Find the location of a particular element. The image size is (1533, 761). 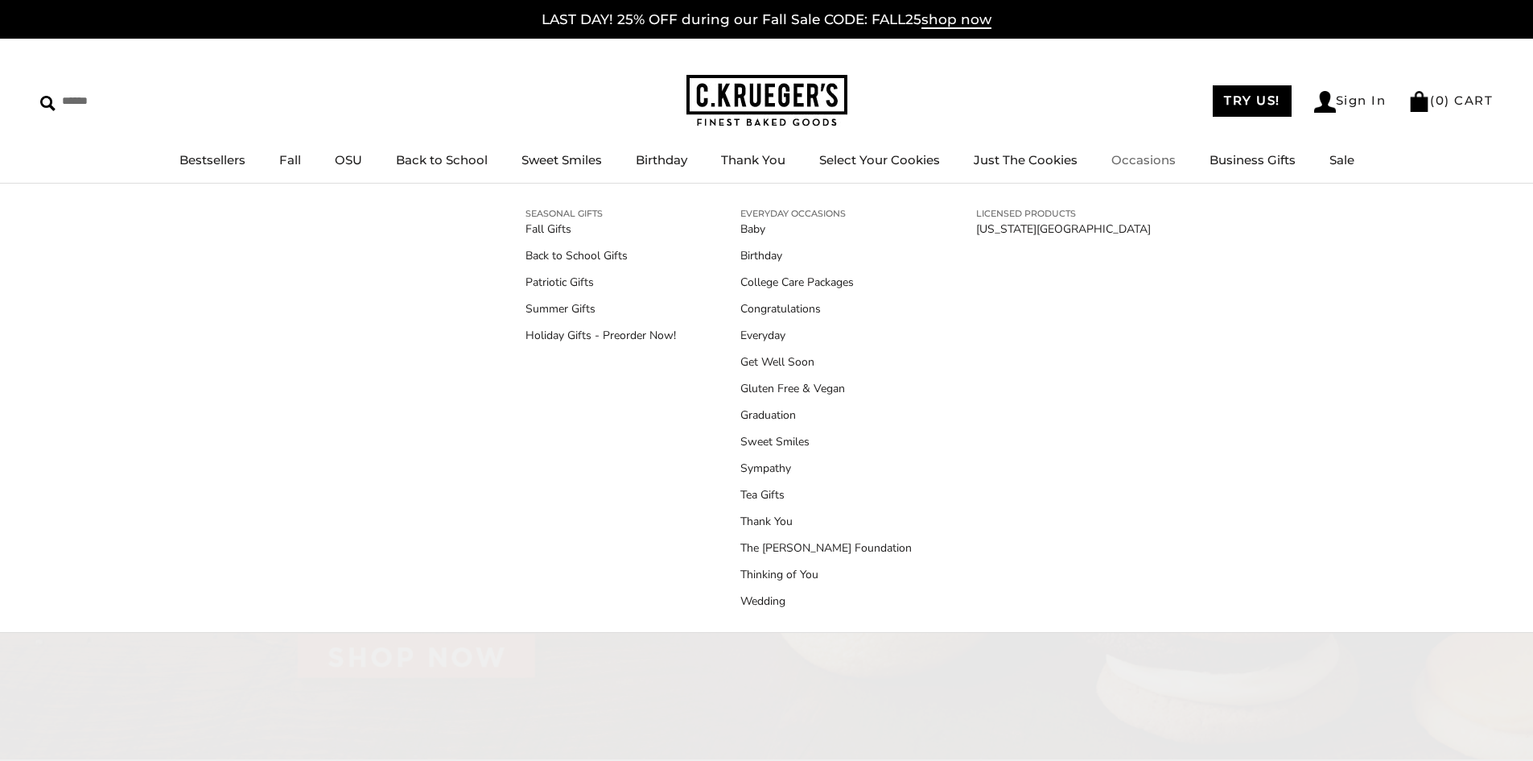

a: Occasions is located at coordinates (1144, 159).